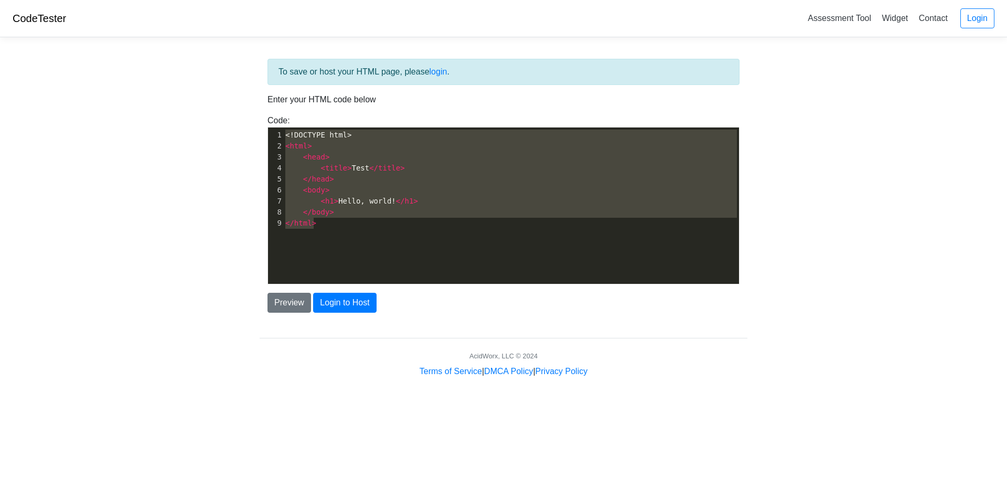 The image size is (1007, 478). I want to click on div: 4, so click(275, 168).